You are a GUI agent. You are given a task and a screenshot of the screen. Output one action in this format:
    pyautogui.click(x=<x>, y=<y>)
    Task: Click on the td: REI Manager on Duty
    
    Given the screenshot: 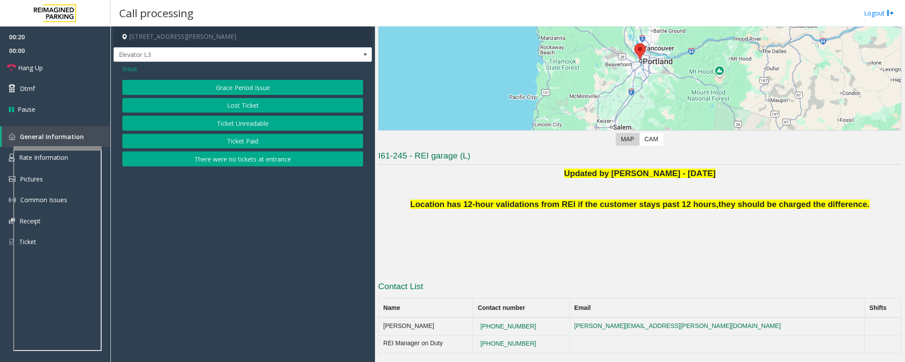 What is the action you would take?
    pyautogui.click(x=426, y=344)
    